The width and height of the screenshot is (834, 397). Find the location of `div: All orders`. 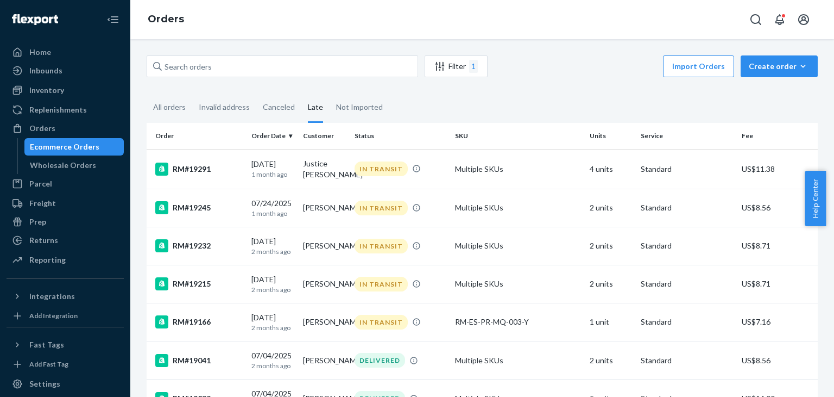

div: All orders is located at coordinates (169, 107).